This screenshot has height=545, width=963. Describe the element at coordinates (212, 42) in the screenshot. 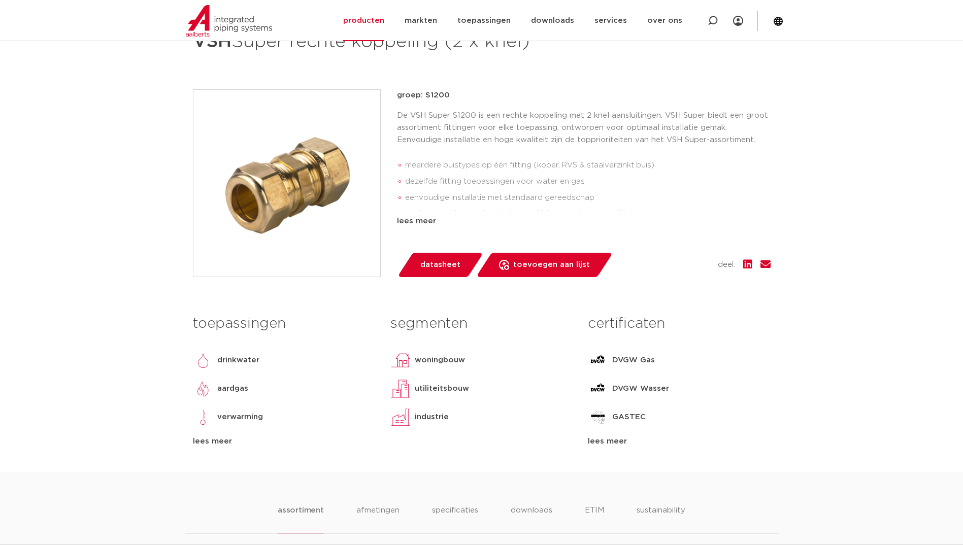

I see `strong: VSH` at that location.